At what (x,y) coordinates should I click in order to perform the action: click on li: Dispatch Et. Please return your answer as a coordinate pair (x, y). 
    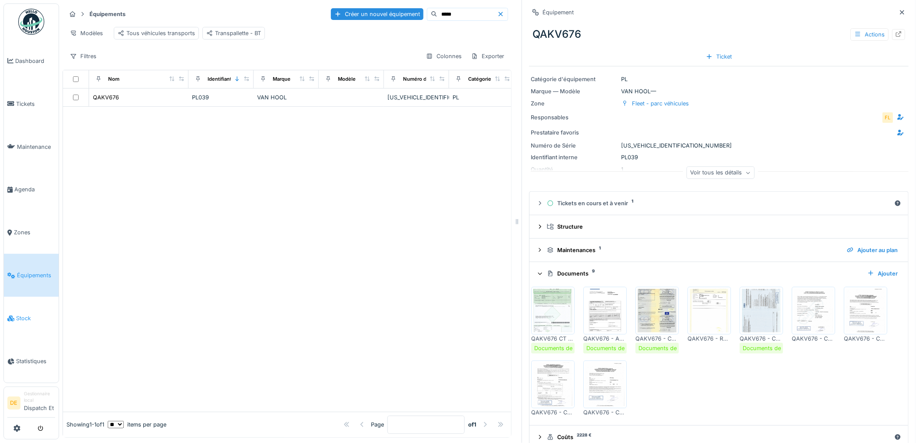
    Looking at the image, I should click on (40, 404).